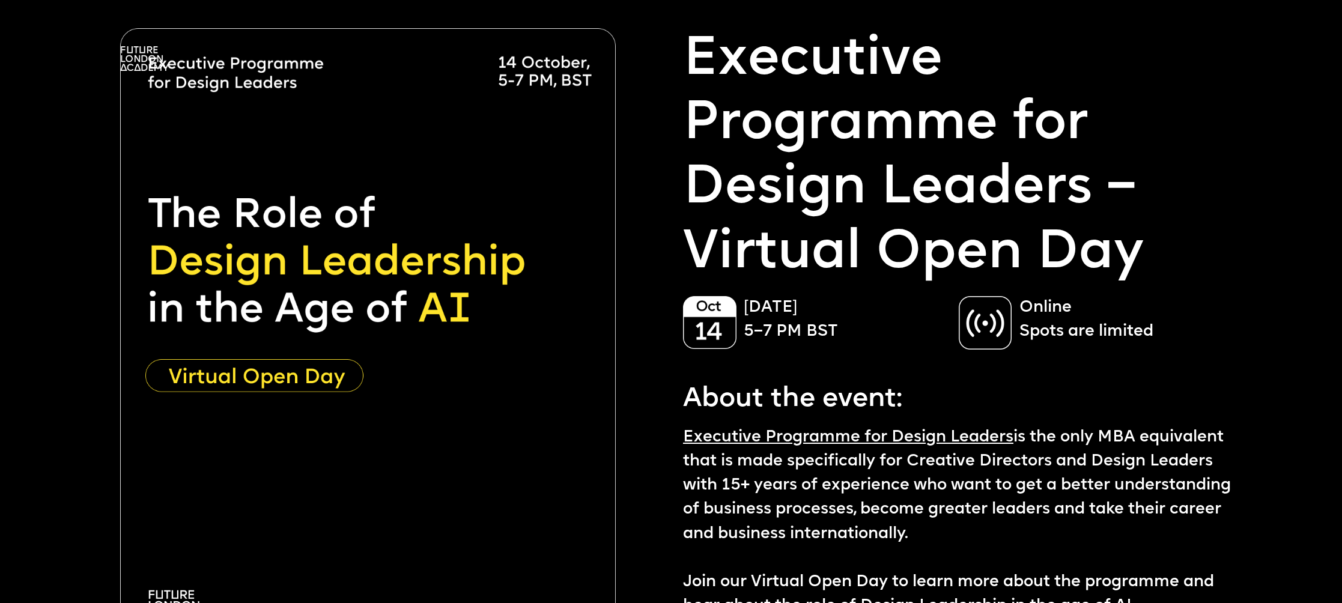 The height and width of the screenshot is (603, 1342). I want to click on p: Online Spots are limited, so click(1121, 320).